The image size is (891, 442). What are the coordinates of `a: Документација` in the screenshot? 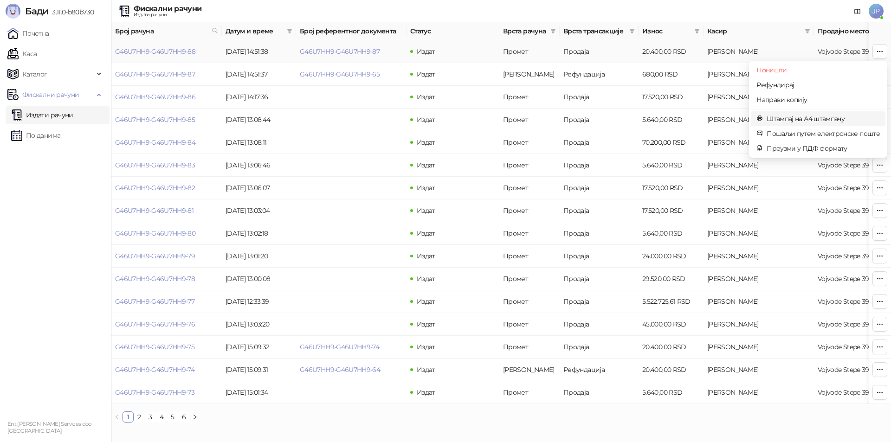 It's located at (858, 11).